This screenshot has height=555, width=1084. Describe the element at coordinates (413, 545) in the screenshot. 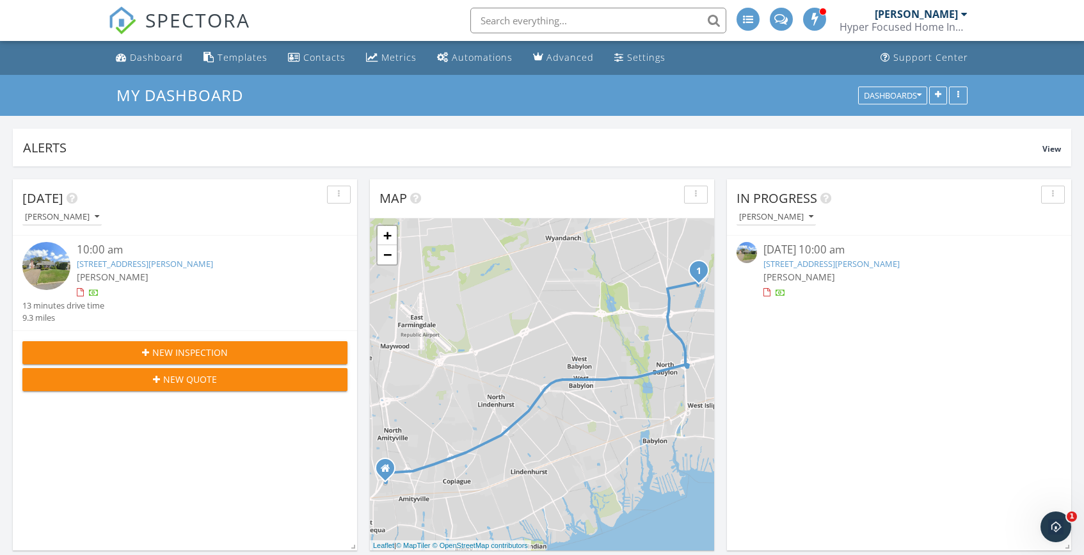

I see `a: © MapTiler` at that location.